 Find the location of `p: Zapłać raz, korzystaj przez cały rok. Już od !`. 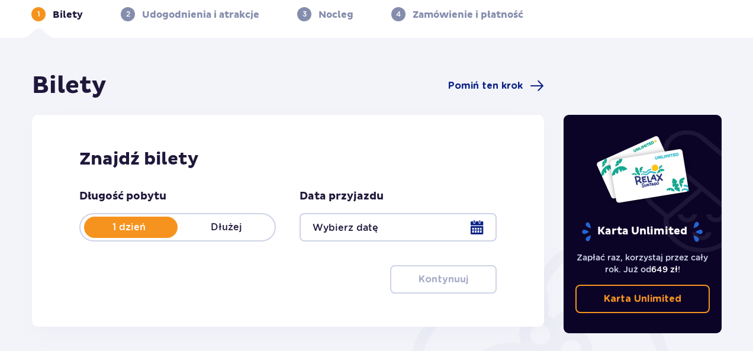

p: Zapłać raz, korzystaj przez cały rok. Już od ! is located at coordinates (643, 263).